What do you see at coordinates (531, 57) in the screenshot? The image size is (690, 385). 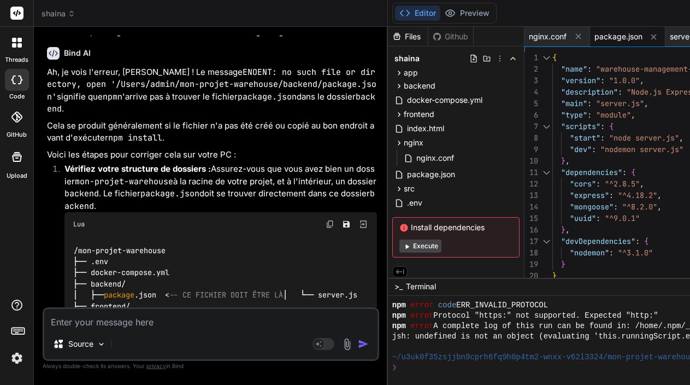 I see `div: 1` at bounding box center [531, 57].